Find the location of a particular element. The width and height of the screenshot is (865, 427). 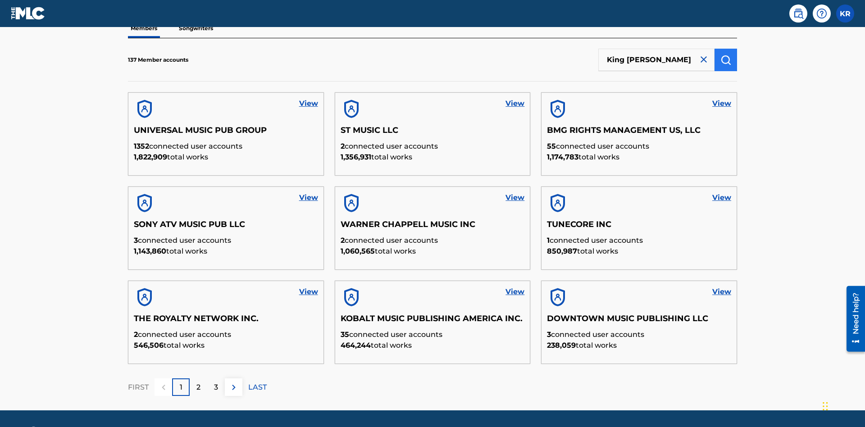

span: 546,506 is located at coordinates (149, 345).